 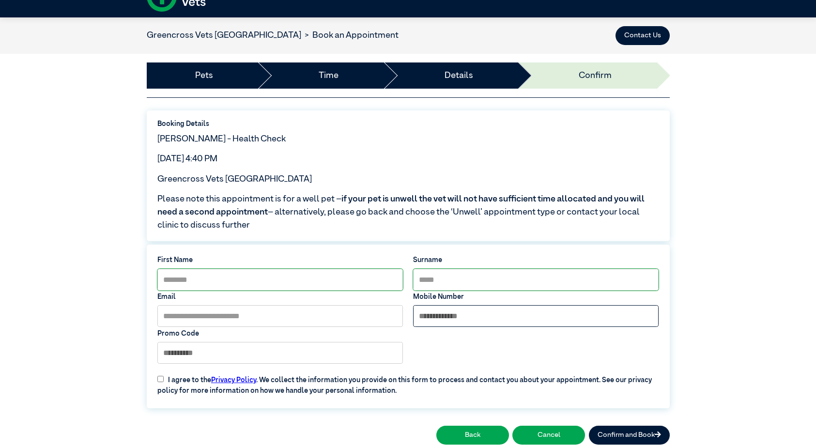 I want to click on label: Promo Code, so click(x=280, y=334).